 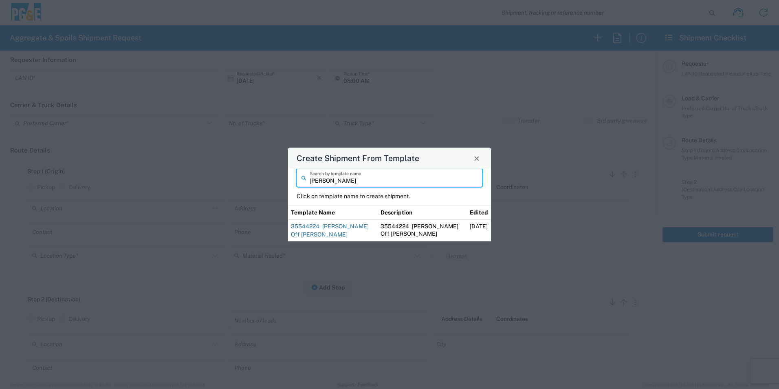 I want to click on p: Click on template name to create shipment., so click(x=390, y=196).